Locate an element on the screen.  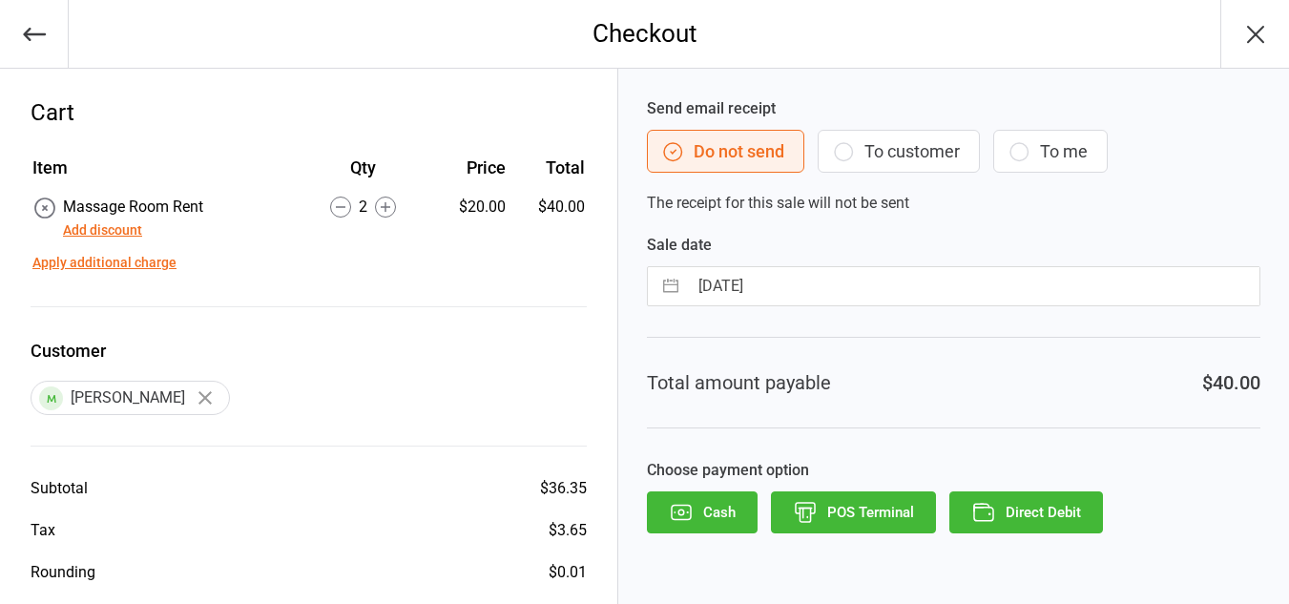
div: $36.35 is located at coordinates (563, 488).